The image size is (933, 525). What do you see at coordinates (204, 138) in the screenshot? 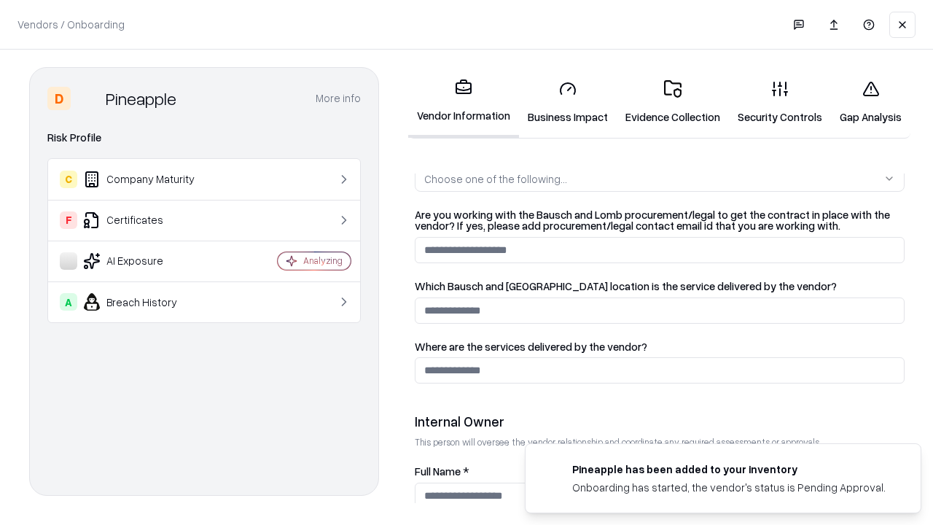
I see `div: Risk Profile` at bounding box center [204, 138].